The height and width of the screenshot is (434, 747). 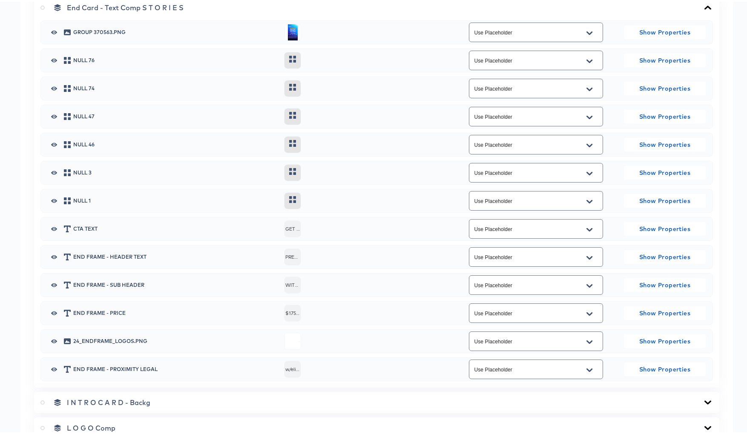 What do you see at coordinates (175, 312) in the screenshot?
I see `span: End Frame - Price` at bounding box center [175, 312].